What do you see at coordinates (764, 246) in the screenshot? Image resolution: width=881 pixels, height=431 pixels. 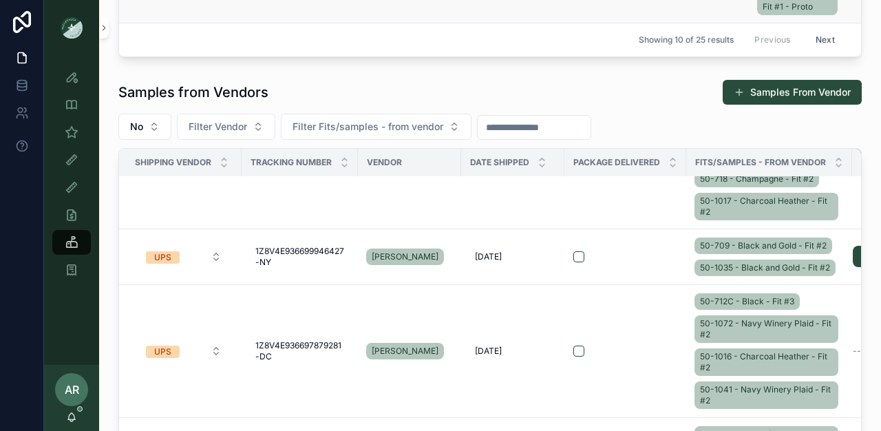 I see `span: 50-709 - Black and Gold - Fit #2` at bounding box center [764, 246].